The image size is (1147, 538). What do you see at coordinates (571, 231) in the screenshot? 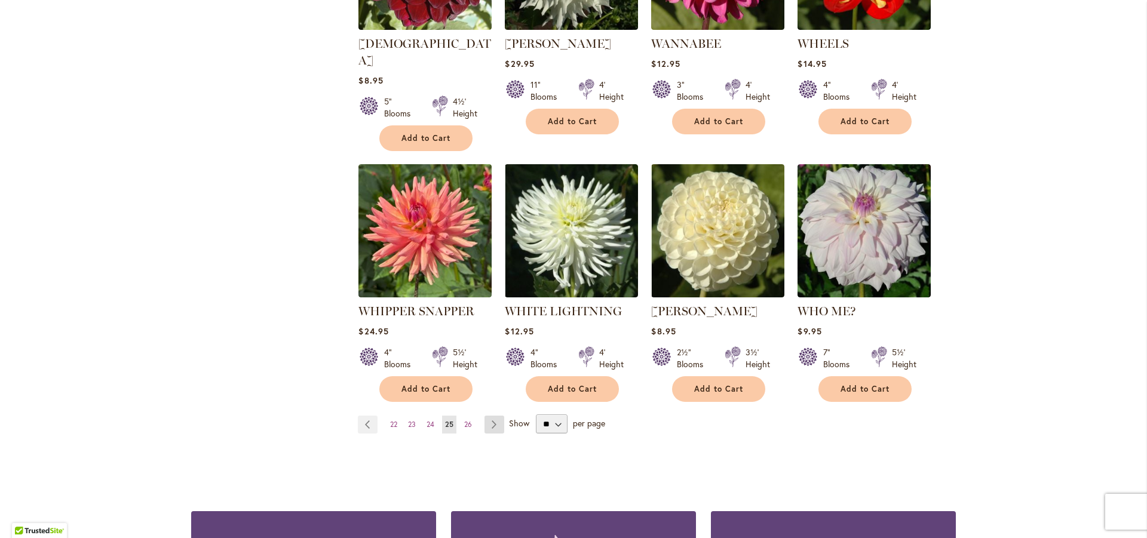
I see `img: WHITE LIGHTNING` at bounding box center [571, 231].